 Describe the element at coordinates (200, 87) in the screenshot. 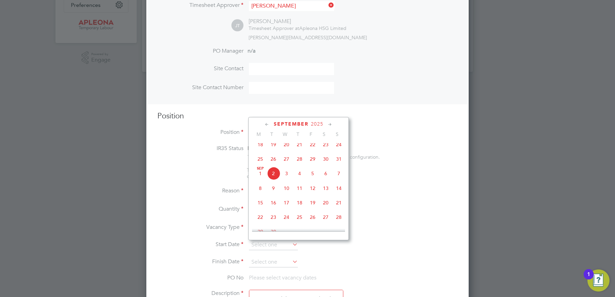

I see `label: Site Contact Number` at that location.